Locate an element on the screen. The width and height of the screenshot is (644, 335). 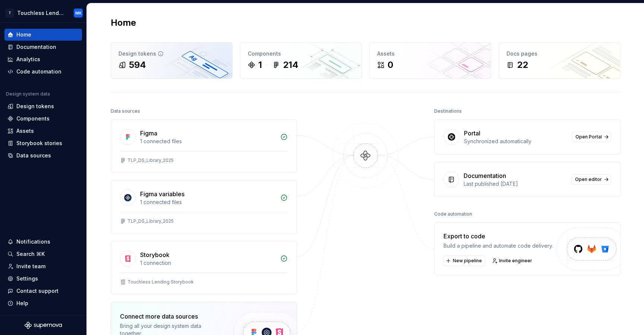
div: Contact support is located at coordinates (37, 291).